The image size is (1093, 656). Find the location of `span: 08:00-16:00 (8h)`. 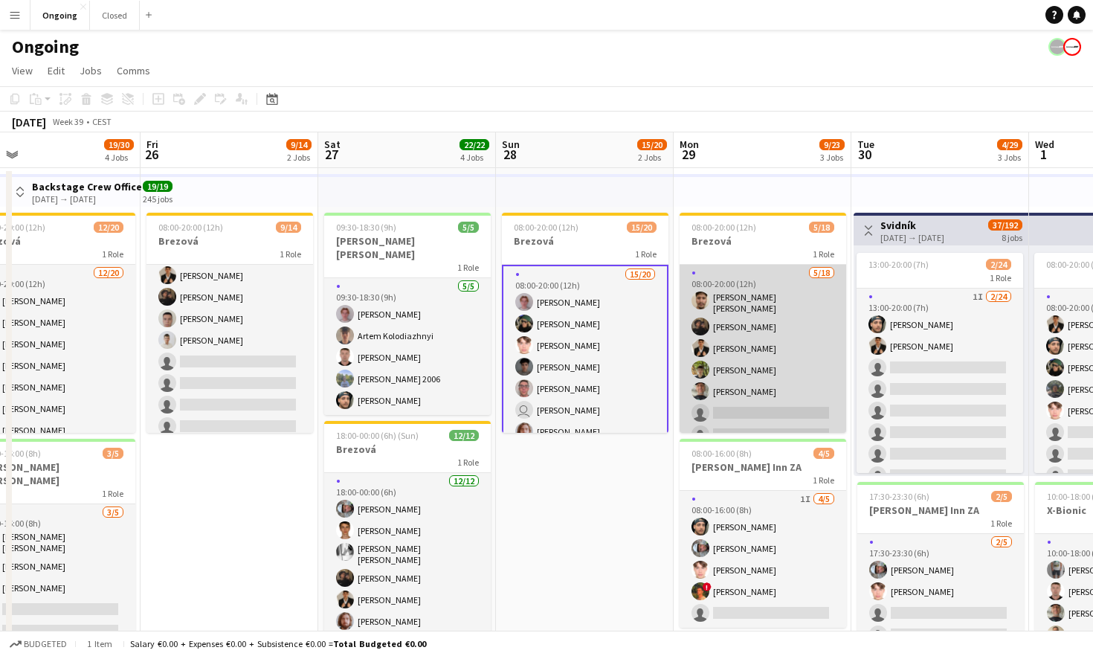

span: 08:00-16:00 (8h) is located at coordinates (721, 453).